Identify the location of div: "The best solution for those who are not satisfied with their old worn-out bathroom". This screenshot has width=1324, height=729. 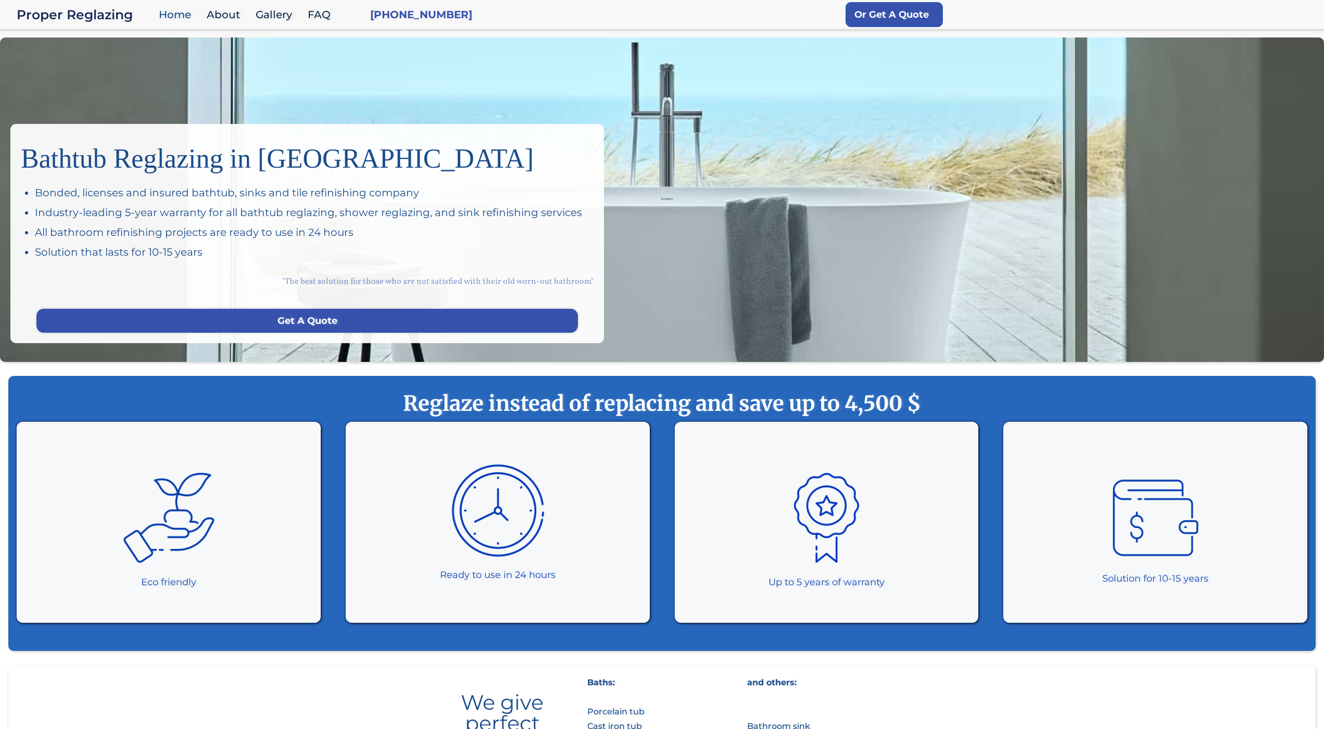
(307, 281).